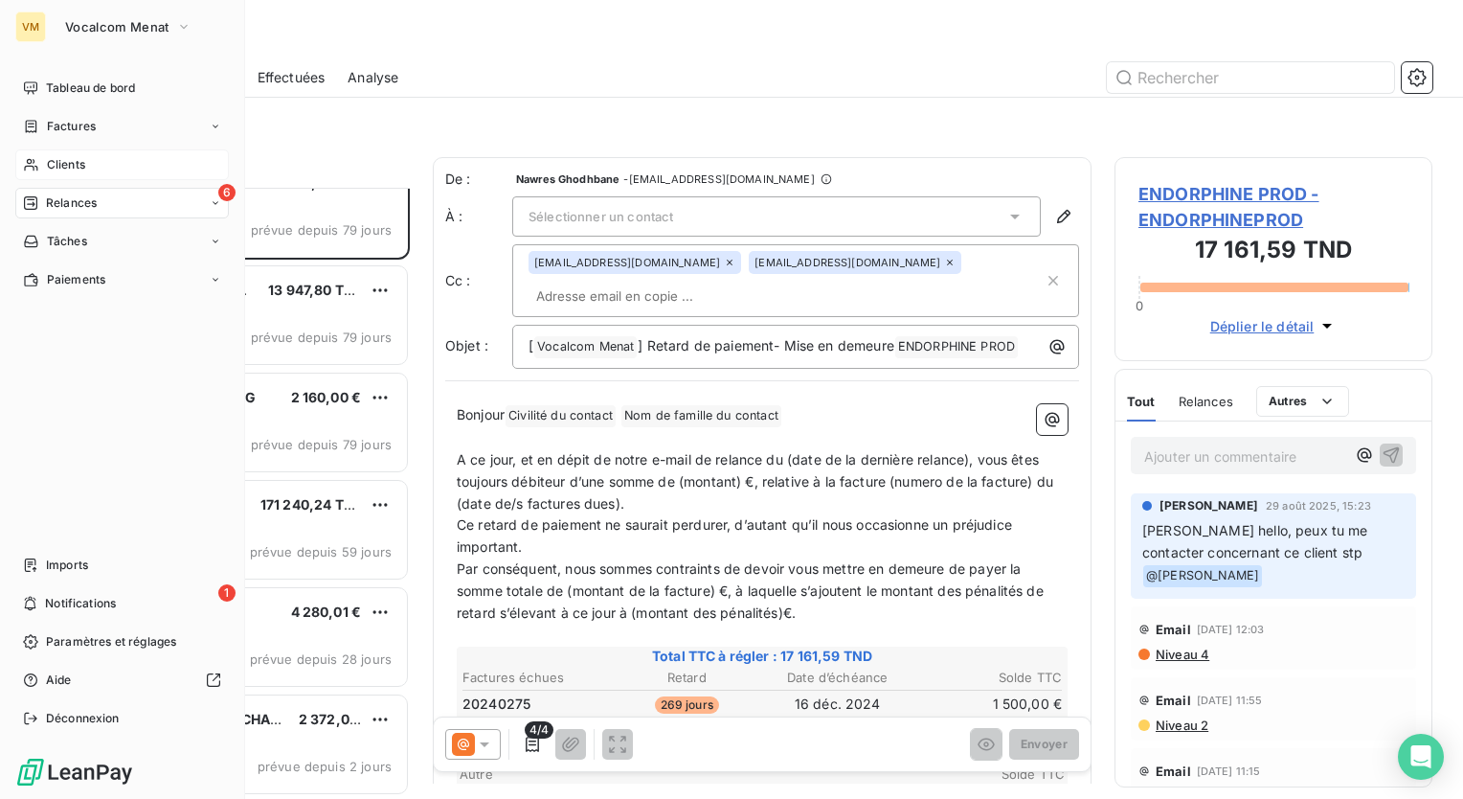  Describe the element at coordinates (1302, 401) in the screenshot. I see `button: Autres` at that location.